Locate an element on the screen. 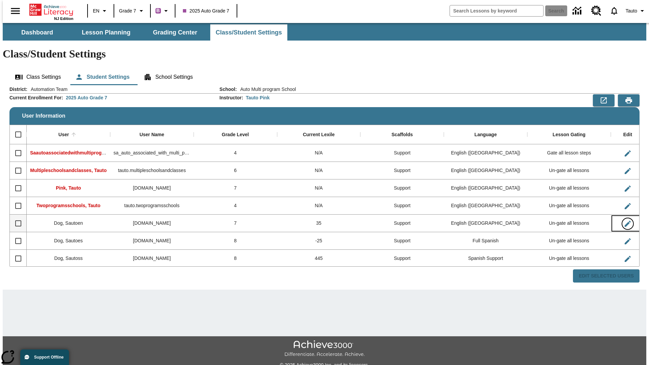 The width and height of the screenshot is (649, 365). input: search field is located at coordinates (496, 11).